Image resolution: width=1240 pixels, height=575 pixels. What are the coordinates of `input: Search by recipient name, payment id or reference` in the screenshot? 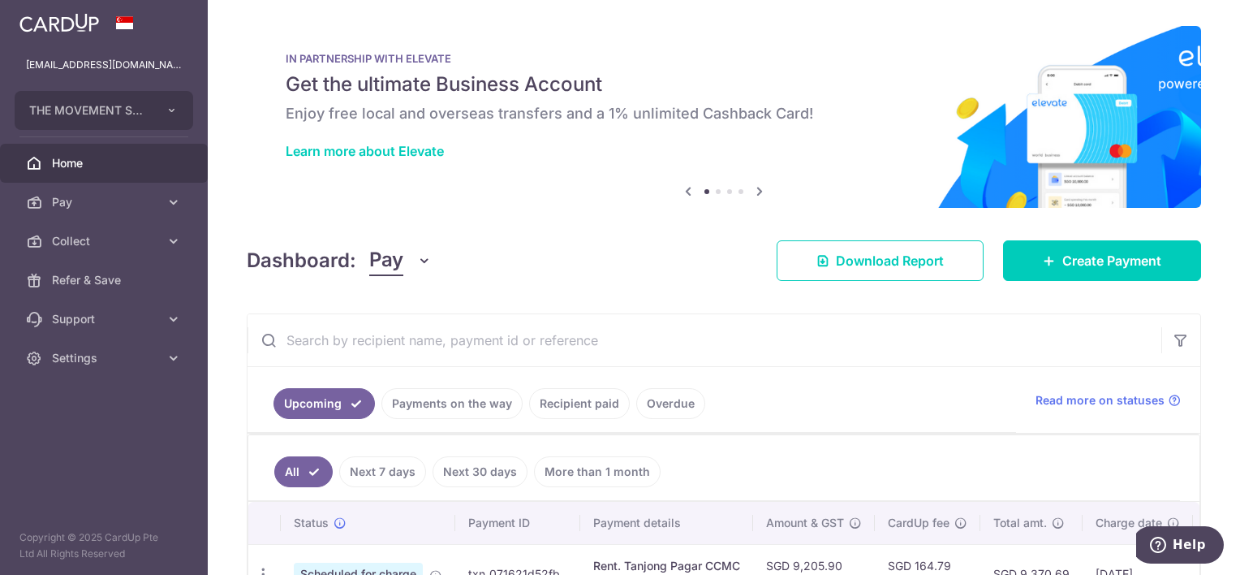 It's located at (704, 340).